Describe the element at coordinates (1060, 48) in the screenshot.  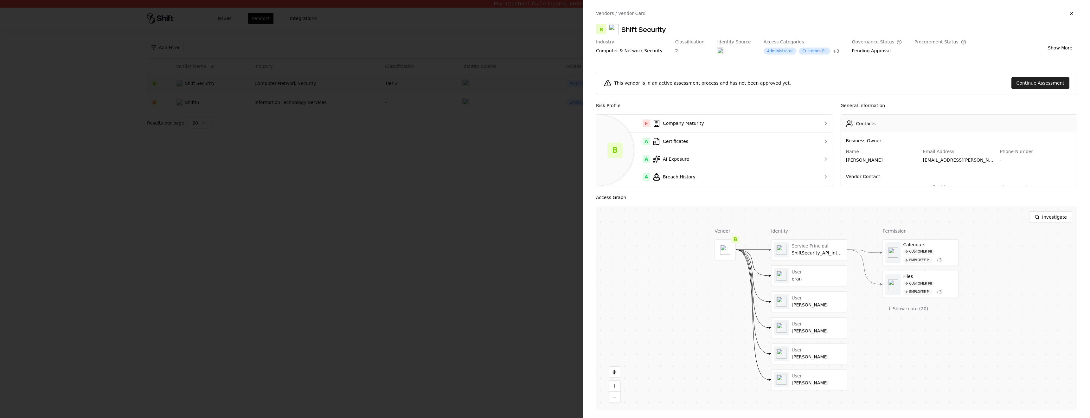
I see `button: Show More` at that location.